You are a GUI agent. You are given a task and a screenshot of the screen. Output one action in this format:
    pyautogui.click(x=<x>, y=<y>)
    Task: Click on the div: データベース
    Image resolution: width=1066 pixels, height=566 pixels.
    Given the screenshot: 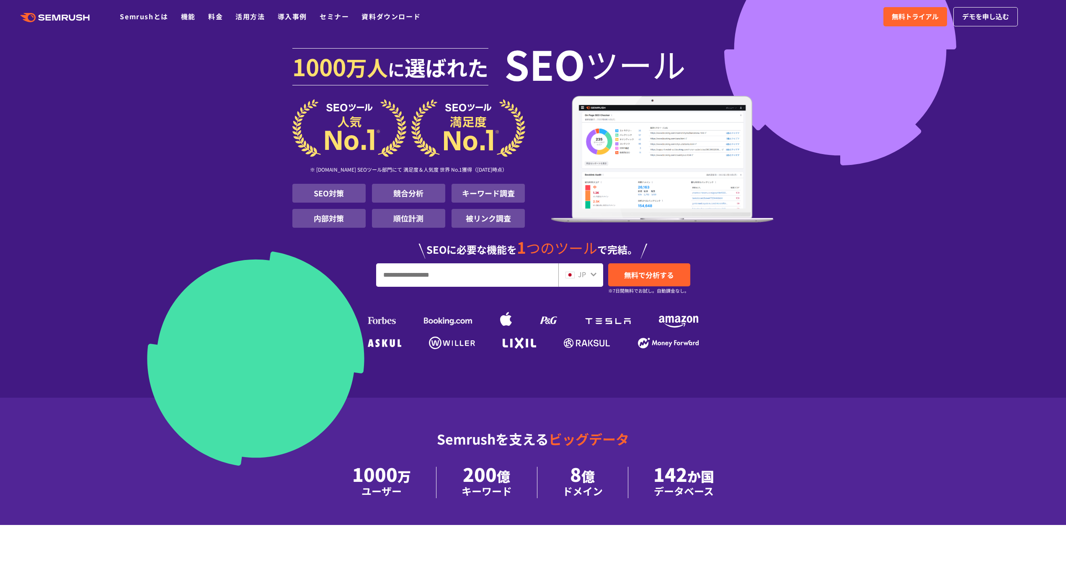 What is the action you would take?
    pyautogui.click(x=684, y=491)
    